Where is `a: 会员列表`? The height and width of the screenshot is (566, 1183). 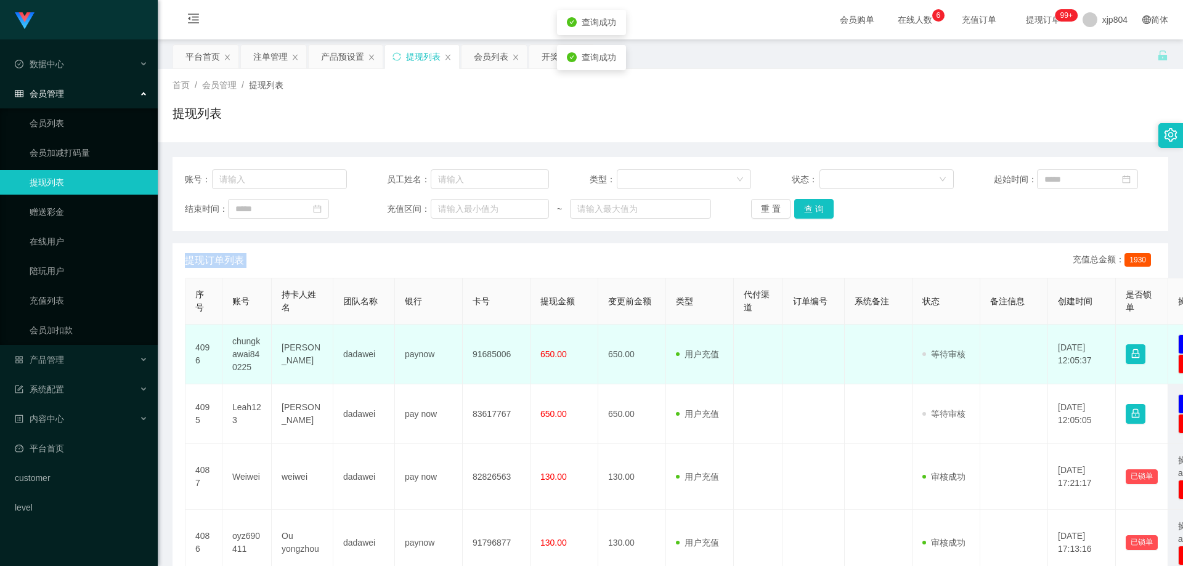 a: 会员列表 is located at coordinates (89, 123).